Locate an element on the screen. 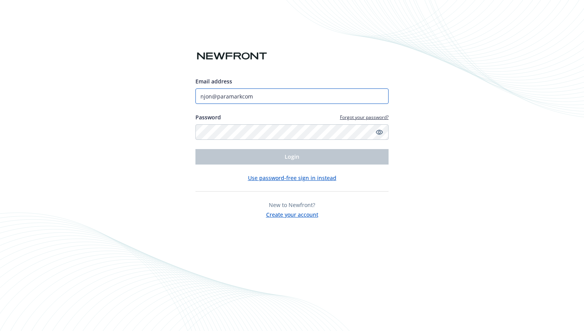  img: Newfront logo is located at coordinates (232, 56).